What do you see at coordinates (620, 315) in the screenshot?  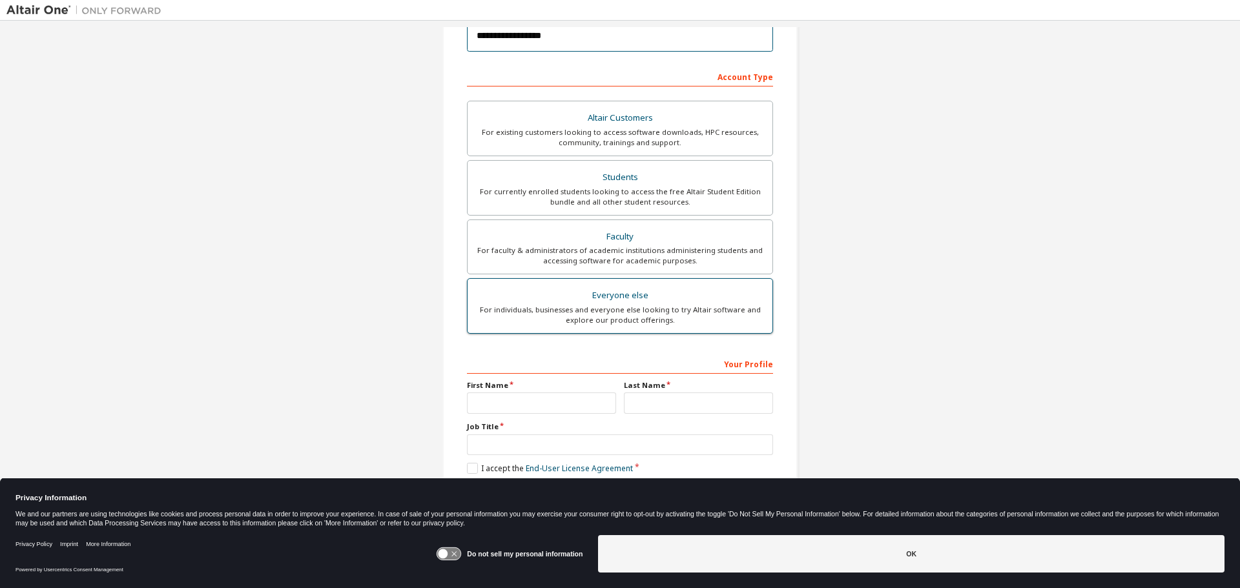 I see `div: For individuals, businesses and everyone else looking to try Altair software and explore our prod...` at bounding box center [620, 315].